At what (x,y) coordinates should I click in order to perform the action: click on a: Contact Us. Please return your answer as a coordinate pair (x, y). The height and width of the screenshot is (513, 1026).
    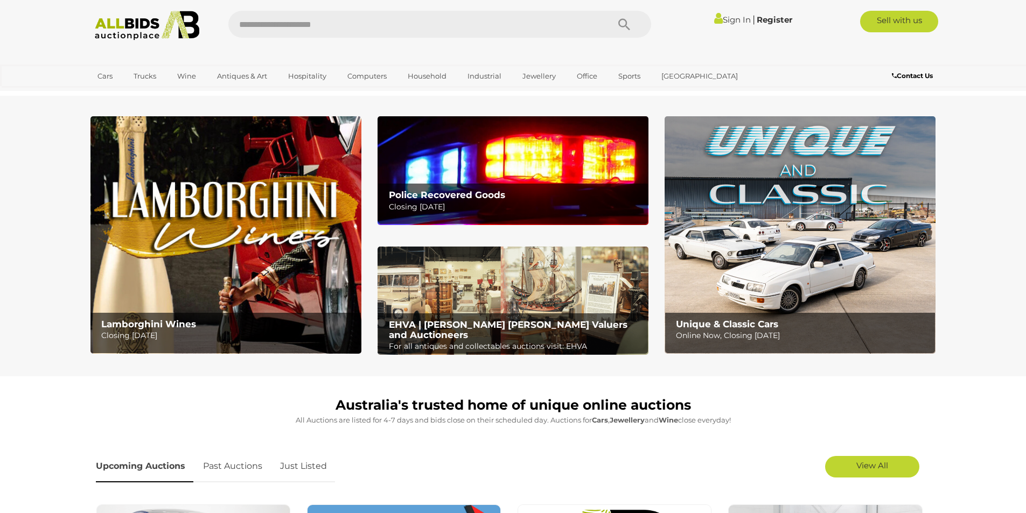
    Looking at the image, I should click on (914, 76).